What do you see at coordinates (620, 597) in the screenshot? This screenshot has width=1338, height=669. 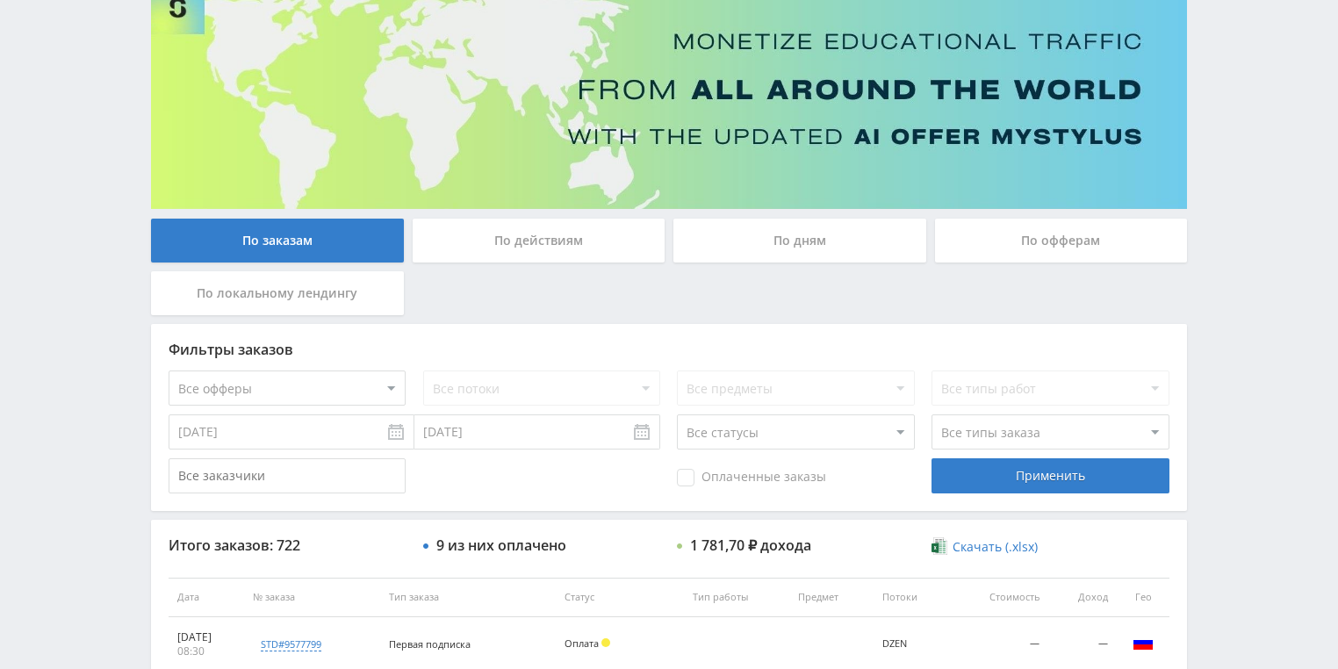 I see `th: Статус` at bounding box center [620, 597].